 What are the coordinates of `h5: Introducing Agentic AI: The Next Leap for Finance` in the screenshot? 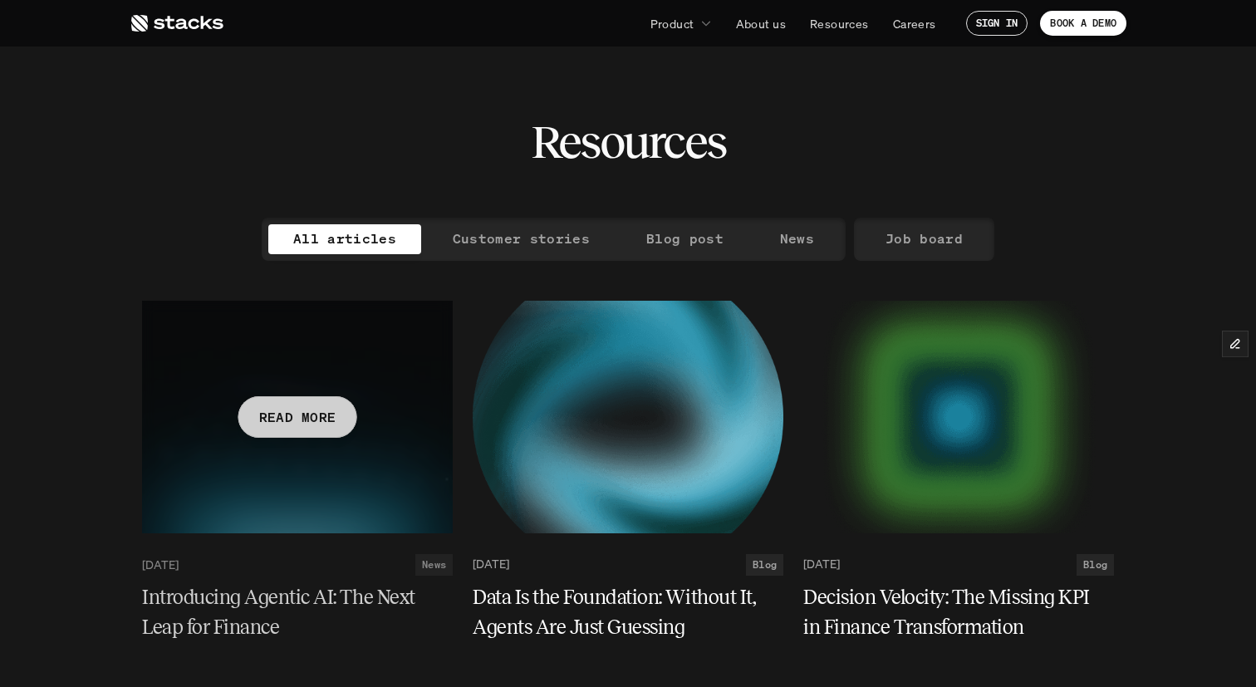 It's located at (287, 612).